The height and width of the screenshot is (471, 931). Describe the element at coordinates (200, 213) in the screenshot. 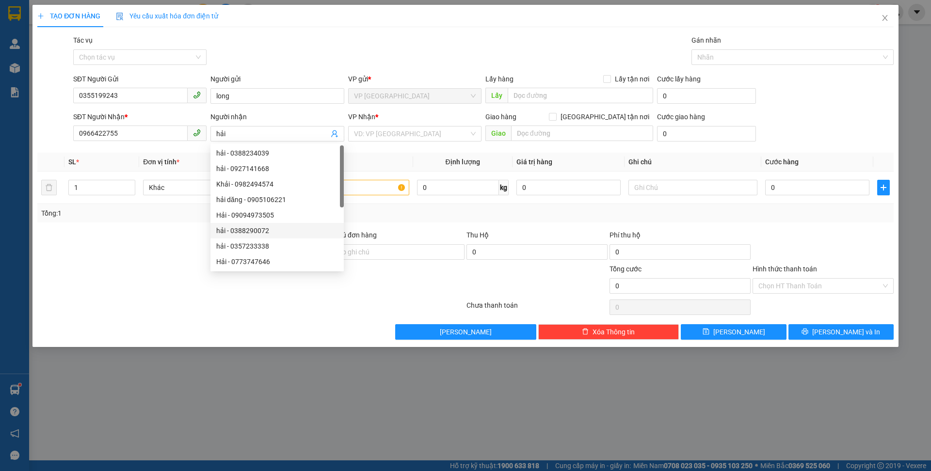

I see `div: Tổng: 1` at that location.